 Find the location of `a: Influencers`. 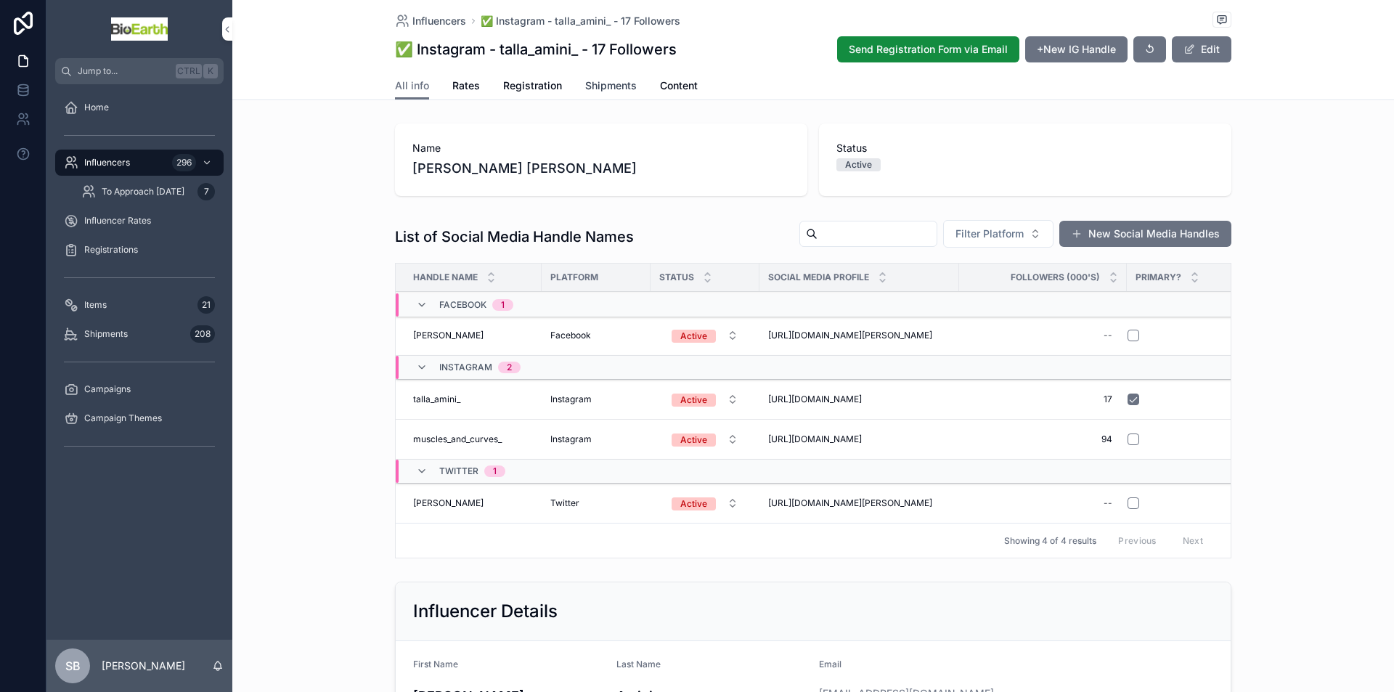

a: Influencers is located at coordinates (430, 21).